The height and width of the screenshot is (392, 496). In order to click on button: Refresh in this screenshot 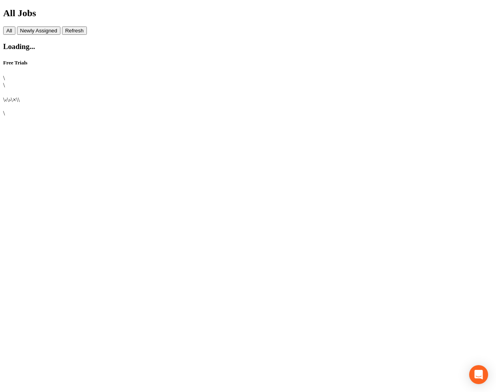, I will do `click(74, 30)`.